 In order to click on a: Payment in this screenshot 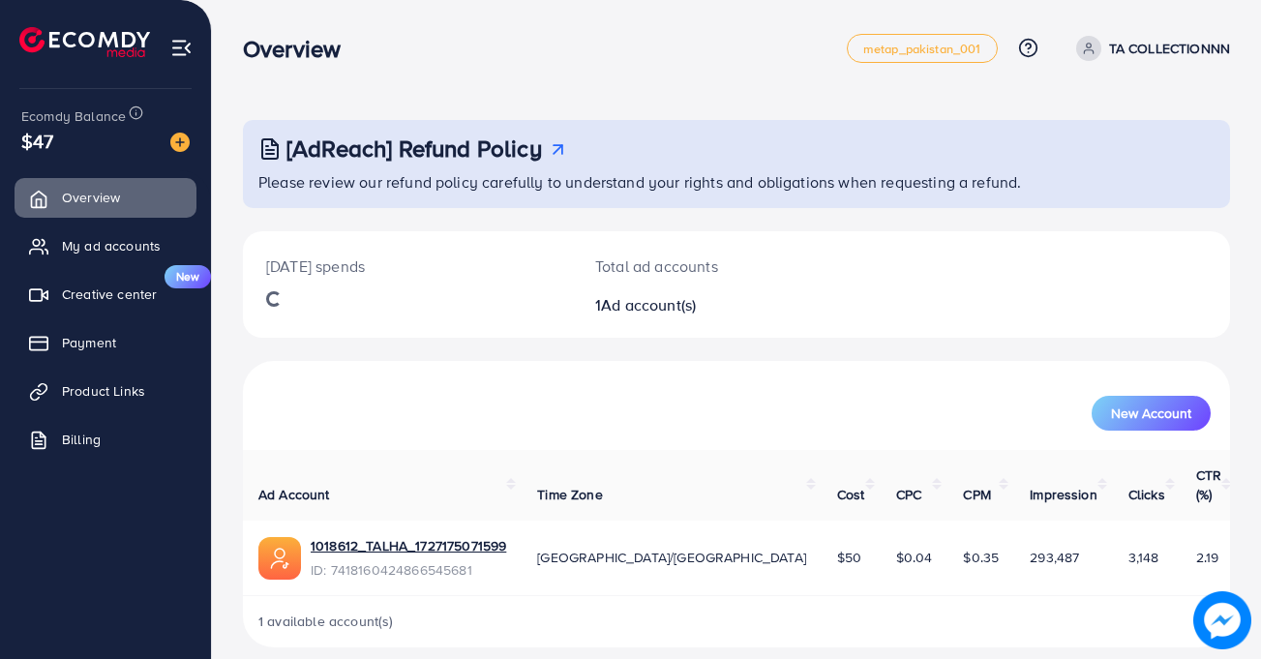, I will do `click(105, 343)`.